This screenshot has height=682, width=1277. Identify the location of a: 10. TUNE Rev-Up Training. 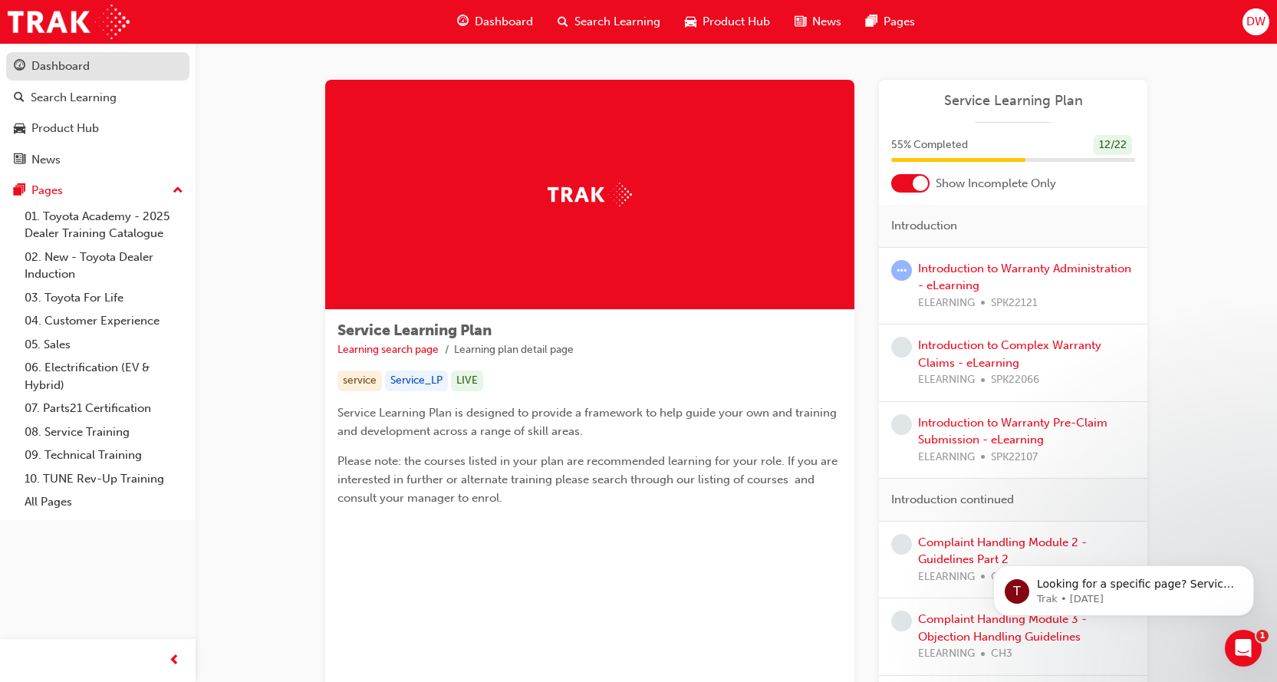
(104, 478).